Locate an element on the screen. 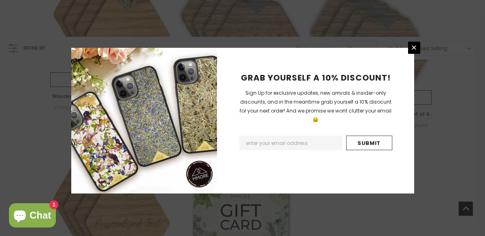  inbox-online-store-chat: Shopify online store chat is located at coordinates (32, 216).